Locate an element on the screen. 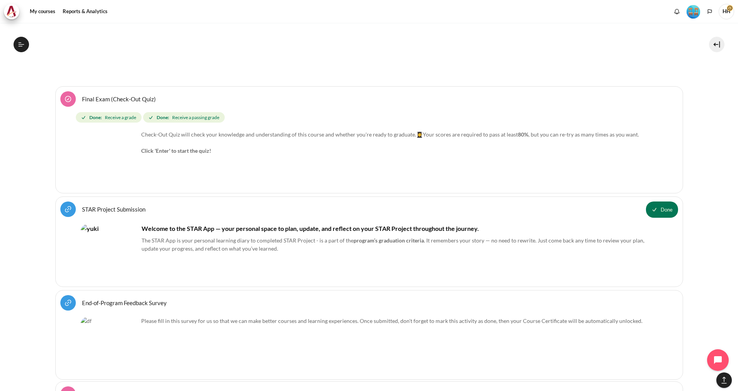 This screenshot has width=738, height=391. a: User menu is located at coordinates (727, 12).